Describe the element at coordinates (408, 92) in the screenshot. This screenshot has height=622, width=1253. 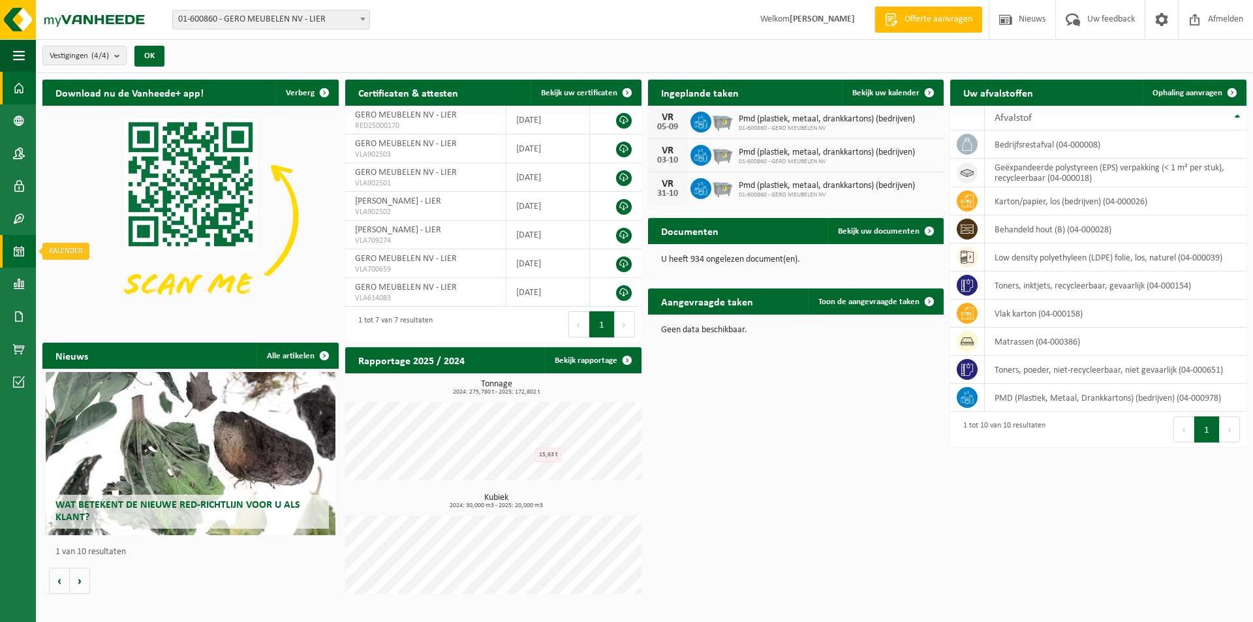
I see `h2: Certificaten & attesten` at that location.